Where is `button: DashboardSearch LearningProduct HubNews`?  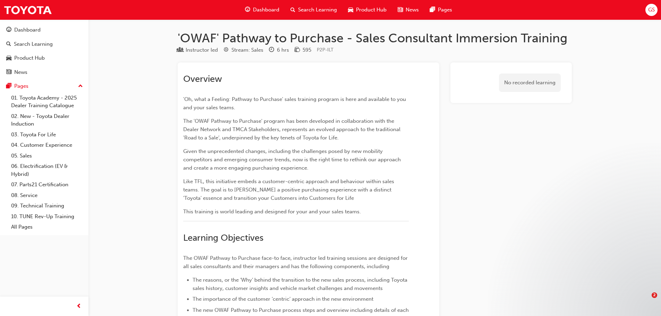
button: DashboardSearch LearningProduct HubNews is located at coordinates (44, 51).